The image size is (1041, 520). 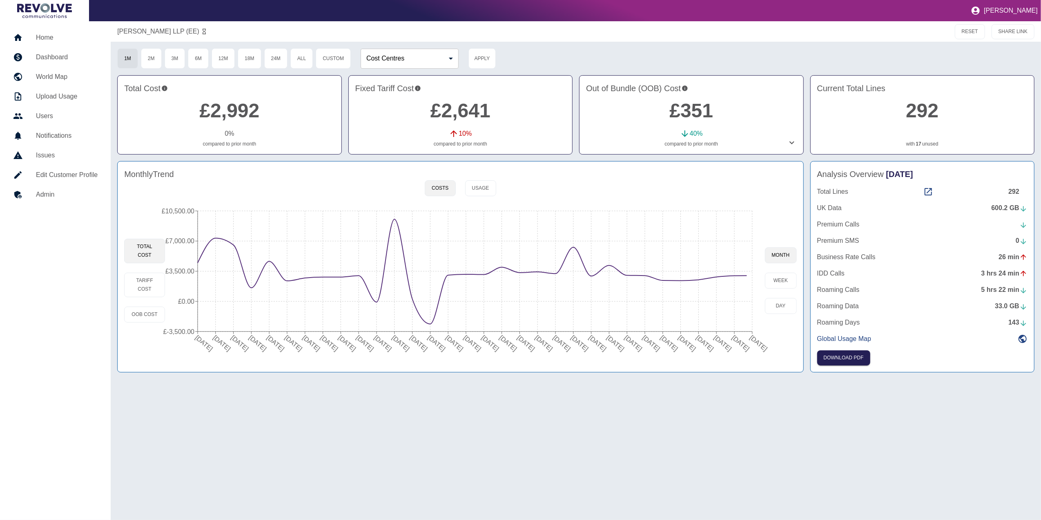 What do you see at coordinates (145, 314) in the screenshot?
I see `button: OOB Cost` at bounding box center [145, 314].